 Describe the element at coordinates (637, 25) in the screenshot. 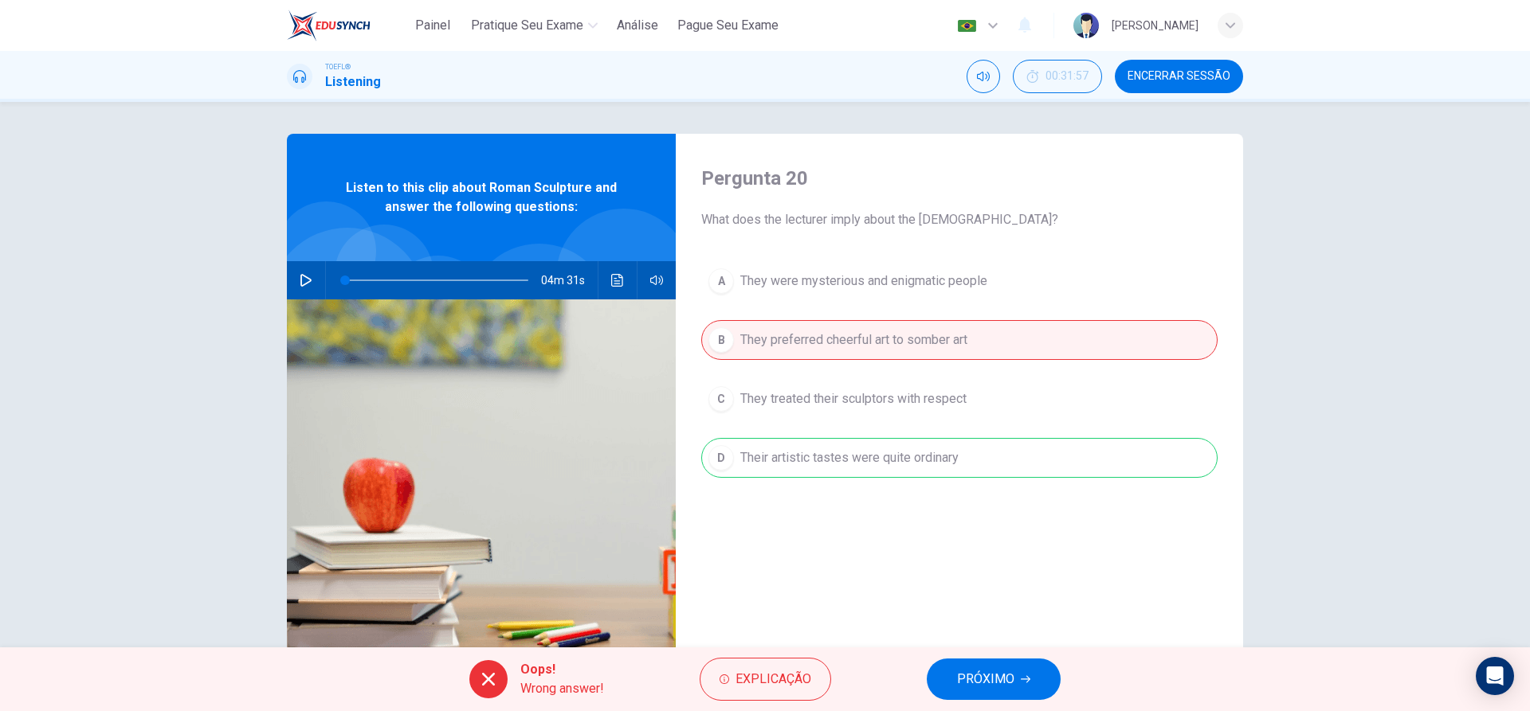

I see `a: Análise` at that location.